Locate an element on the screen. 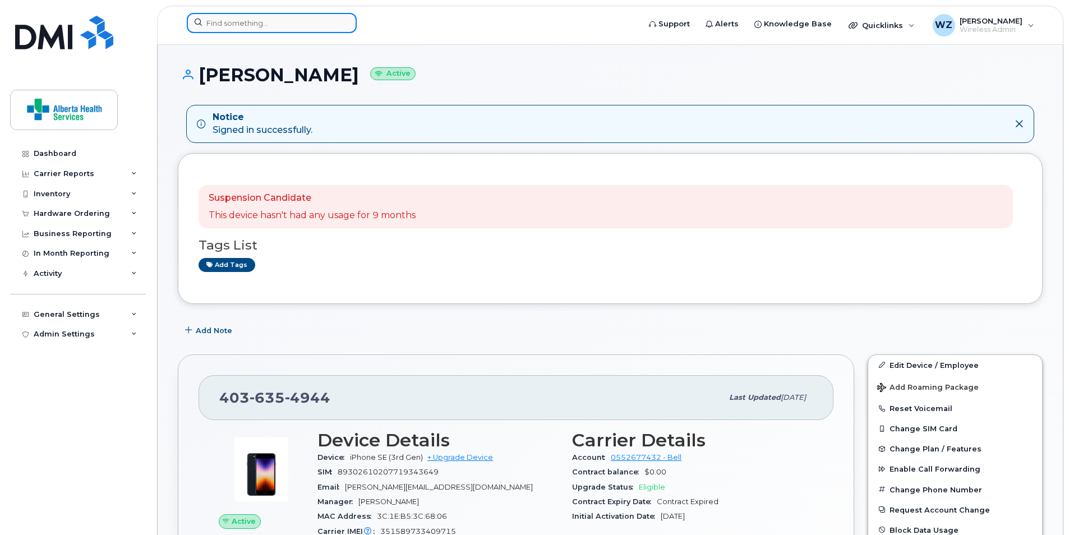  span: 635 is located at coordinates (267, 398).